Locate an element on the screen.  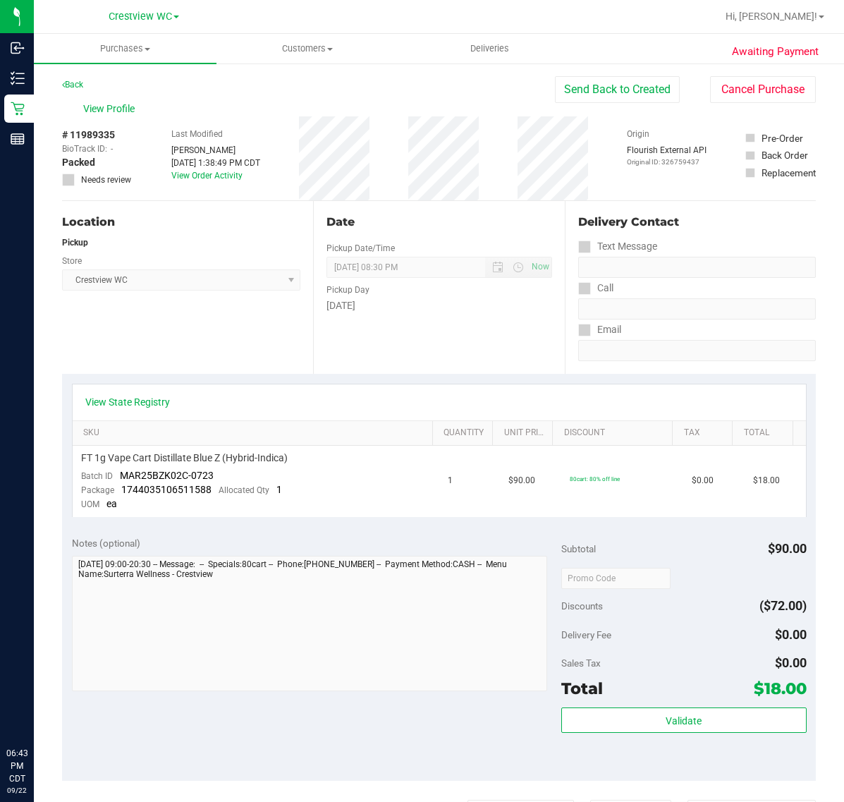
div: Pre-Order is located at coordinates (782, 138).